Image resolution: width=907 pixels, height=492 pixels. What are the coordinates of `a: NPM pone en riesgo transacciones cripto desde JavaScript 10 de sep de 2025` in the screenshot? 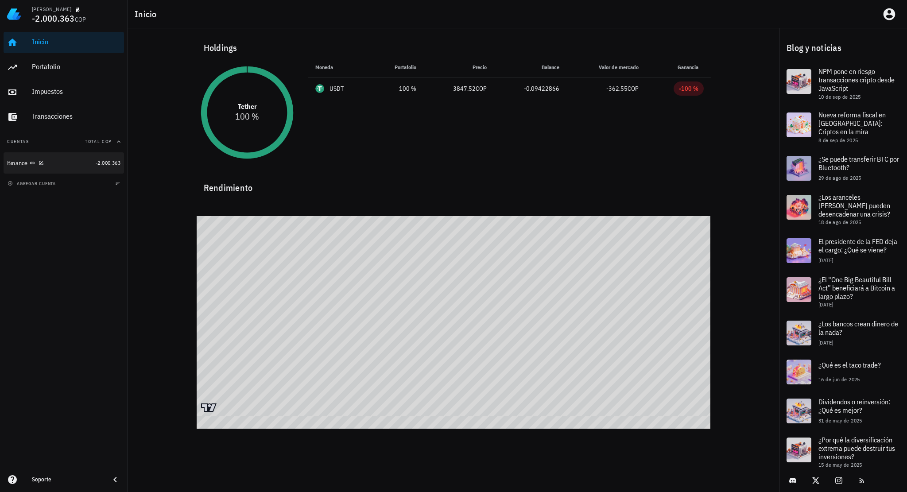 It's located at (843, 84).